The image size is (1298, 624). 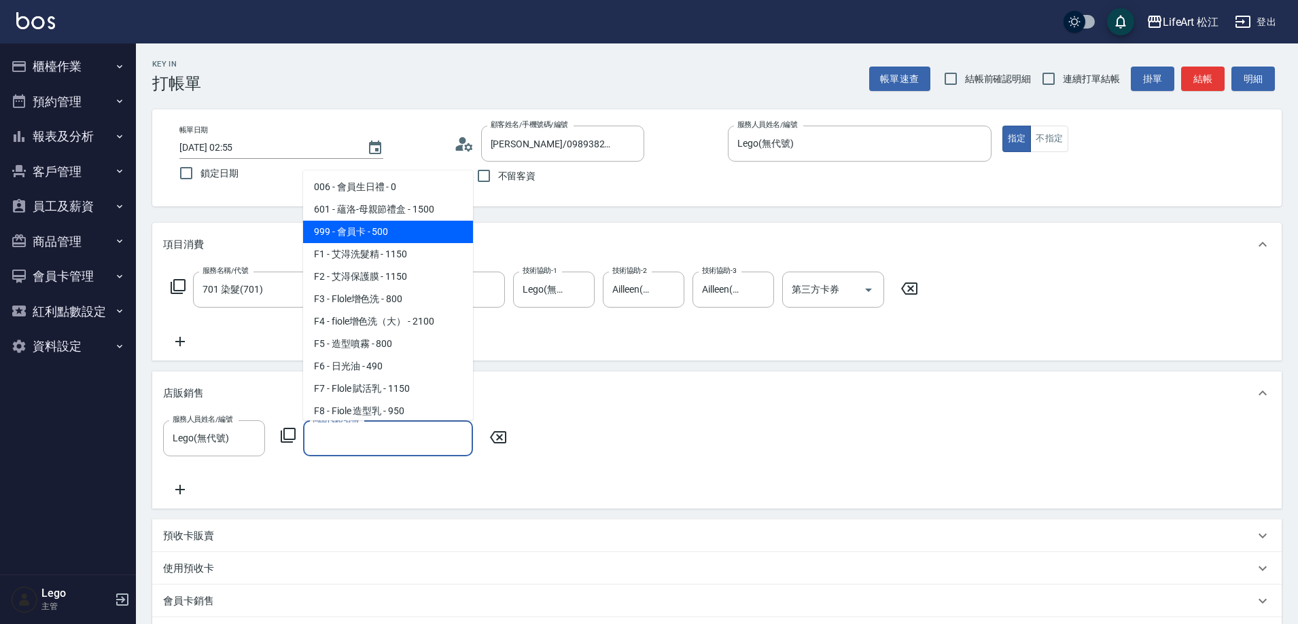 I want to click on p: 項目消費, so click(x=183, y=245).